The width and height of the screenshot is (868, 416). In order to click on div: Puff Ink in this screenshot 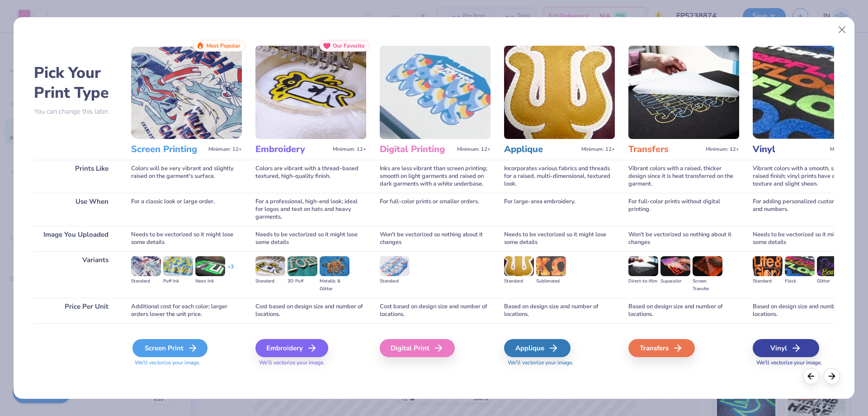, I will do `click(178, 281)`.